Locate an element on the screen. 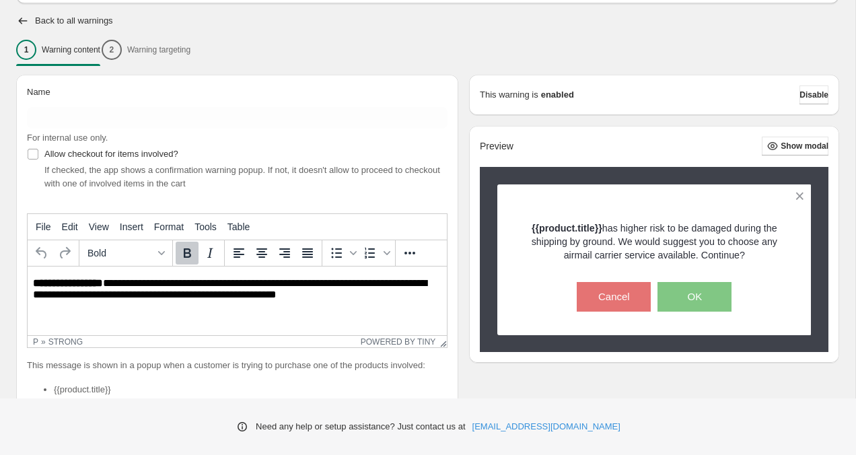 This screenshot has height=455, width=856. div: Numbered list is located at coordinates (375, 253).